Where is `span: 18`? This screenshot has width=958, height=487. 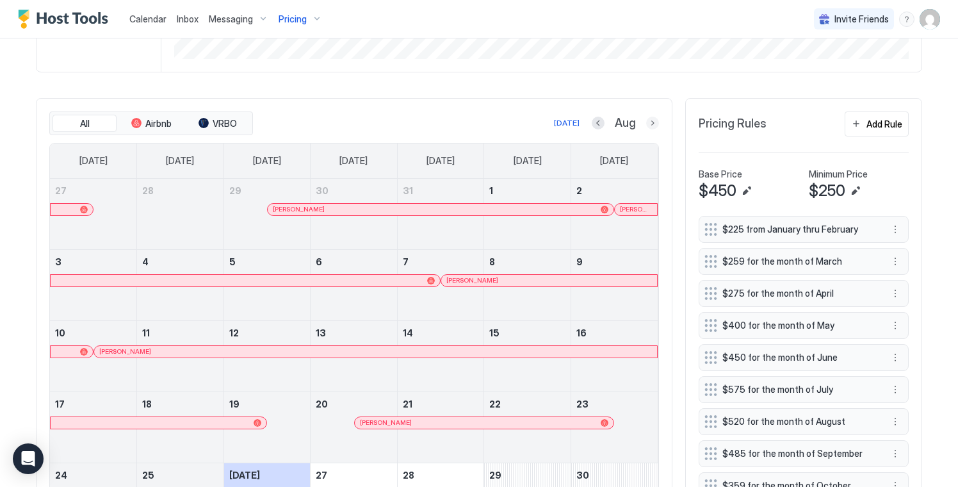 span: 18 is located at coordinates (147, 404).